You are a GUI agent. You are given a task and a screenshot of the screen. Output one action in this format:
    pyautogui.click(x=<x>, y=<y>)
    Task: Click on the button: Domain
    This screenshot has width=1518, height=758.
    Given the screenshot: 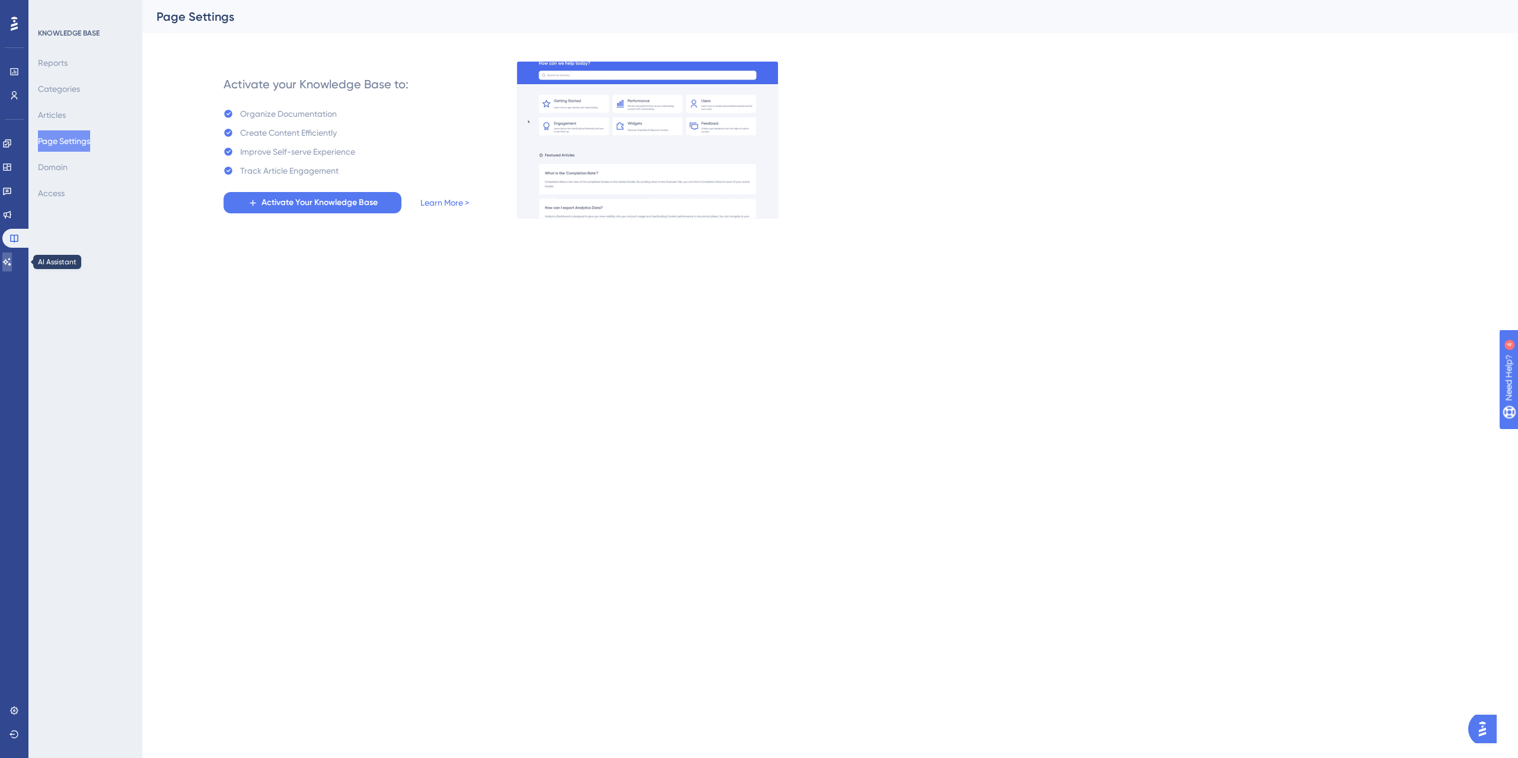 What is the action you would take?
    pyautogui.click(x=53, y=167)
    